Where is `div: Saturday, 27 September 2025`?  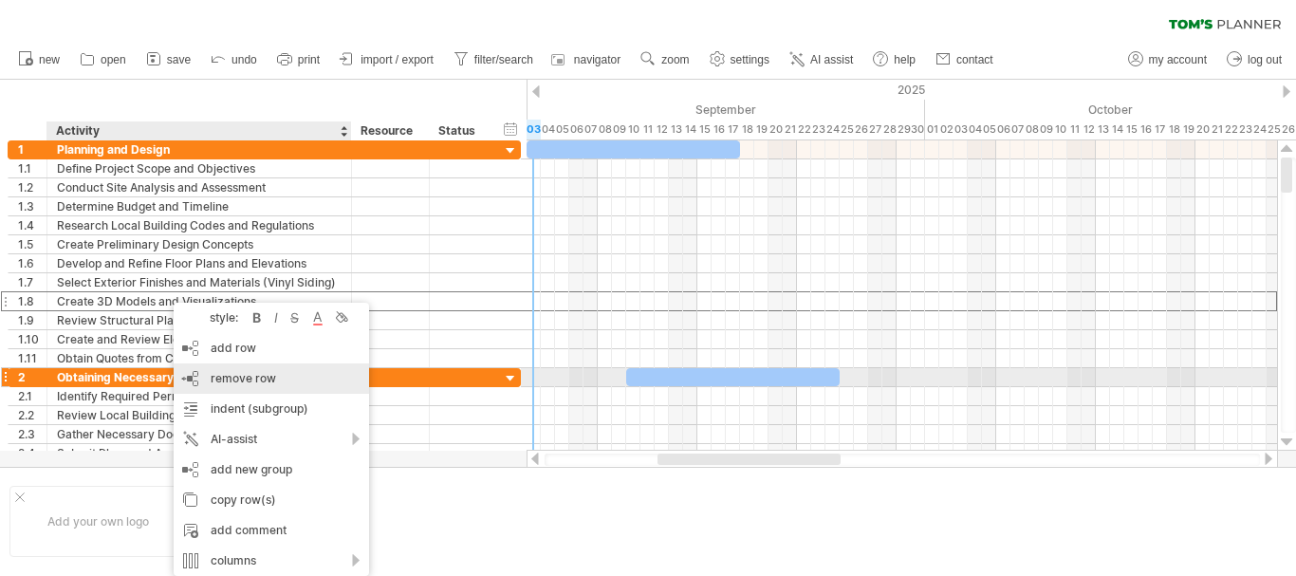 div: Saturday, 27 September 2025 is located at coordinates (875, 129).